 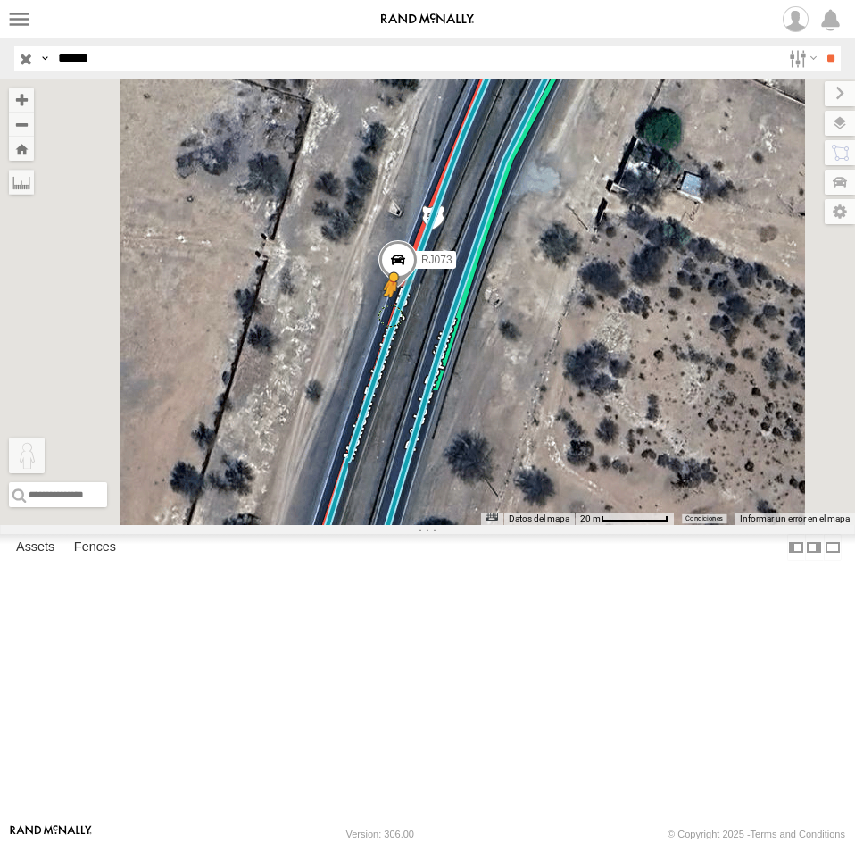 I want to click on a: Informar un error en el mapa, so click(x=795, y=518).